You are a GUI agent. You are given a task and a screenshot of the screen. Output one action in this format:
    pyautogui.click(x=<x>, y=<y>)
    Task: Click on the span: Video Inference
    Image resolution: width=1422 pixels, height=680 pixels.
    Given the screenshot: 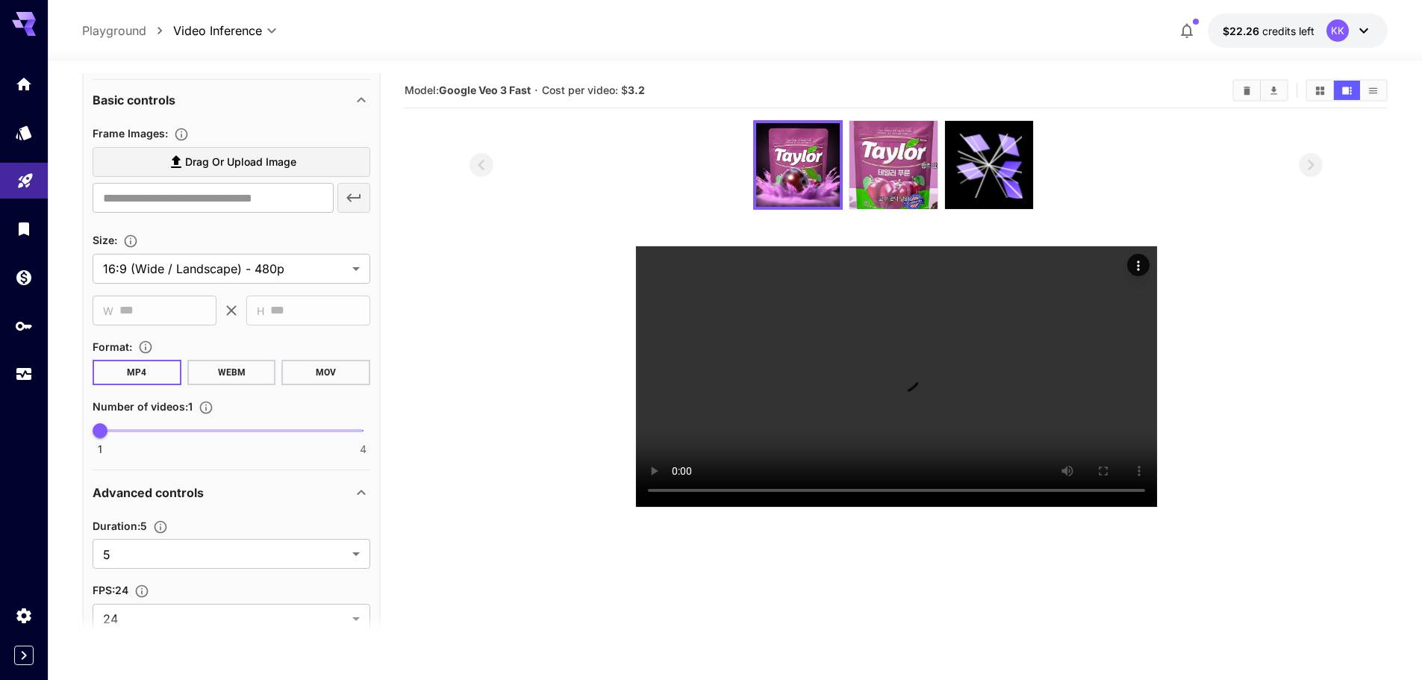 What is the action you would take?
    pyautogui.click(x=217, y=31)
    